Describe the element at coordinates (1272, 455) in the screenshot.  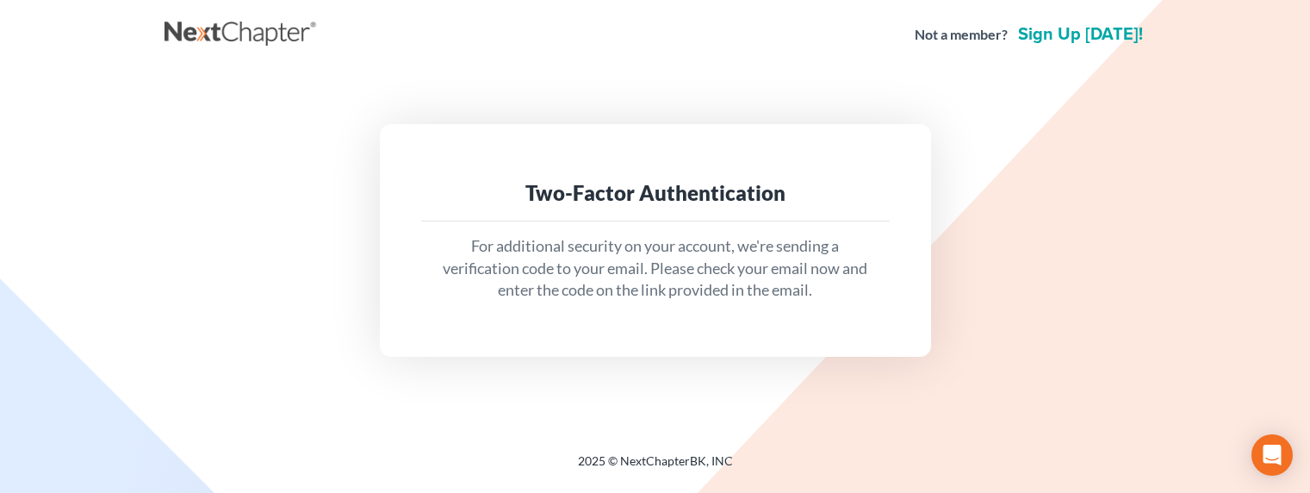
I see `div: Open Intercom Messenger` at that location.